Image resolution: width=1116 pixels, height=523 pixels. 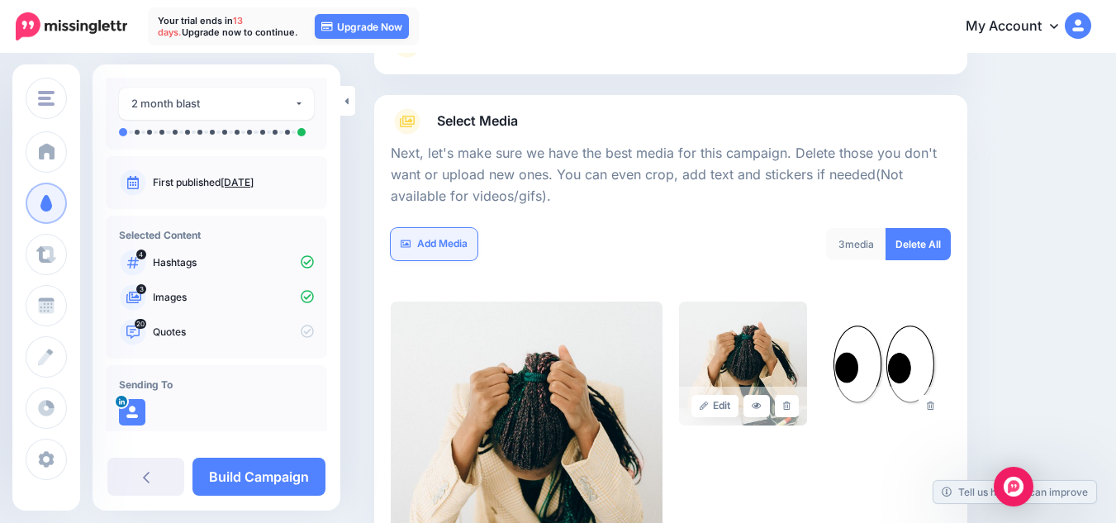 I want to click on p: Images, so click(x=233, y=297).